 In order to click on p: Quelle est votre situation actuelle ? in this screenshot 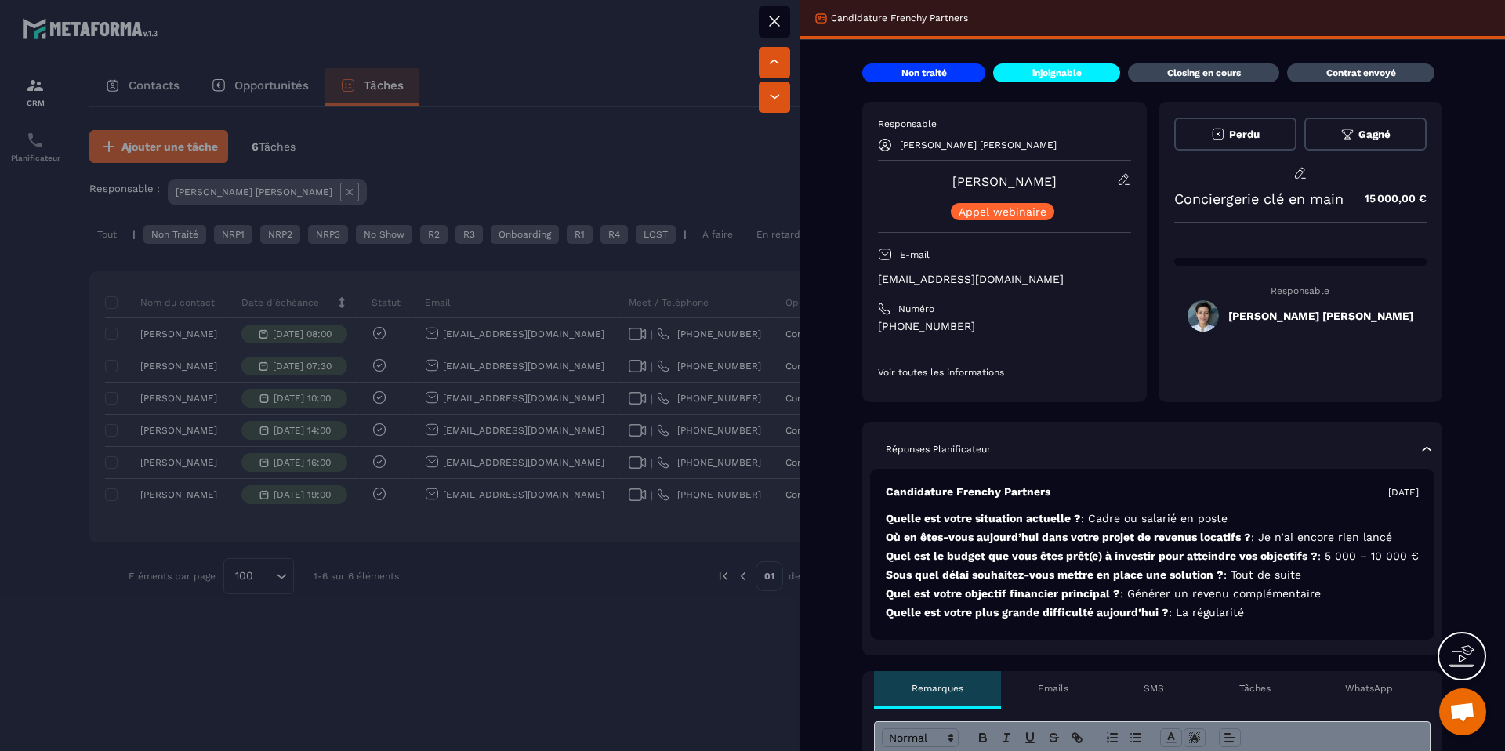, I will do `click(1152, 518)`.